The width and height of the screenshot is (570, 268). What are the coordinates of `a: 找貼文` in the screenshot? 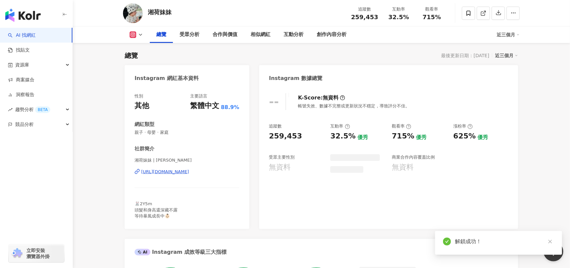 It's located at (19, 50).